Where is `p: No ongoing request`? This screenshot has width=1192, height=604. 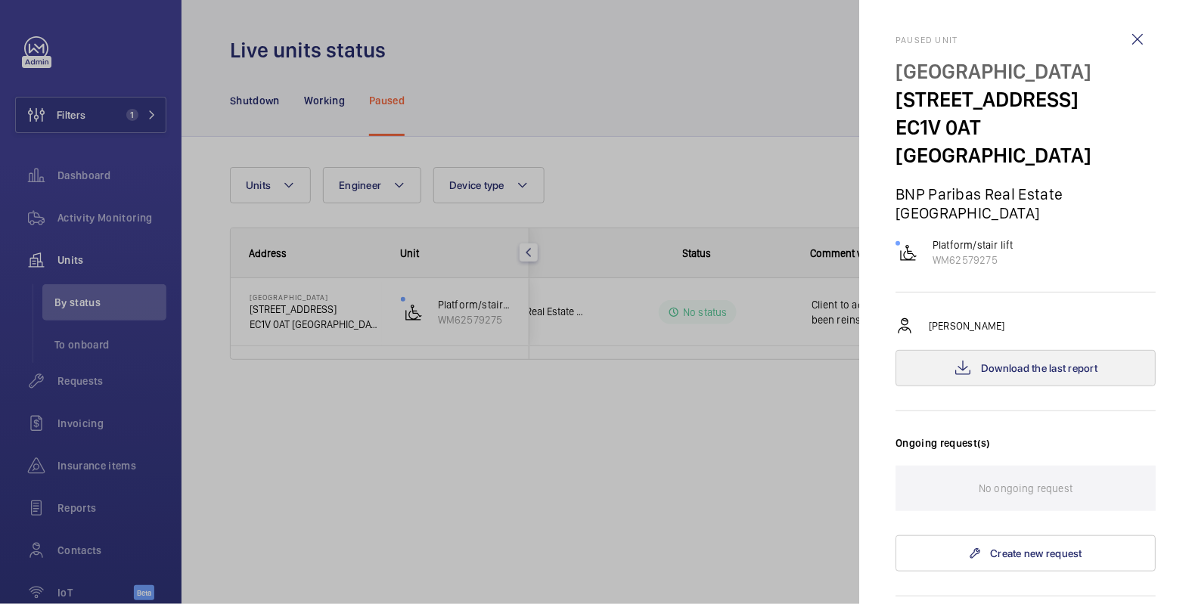 p: No ongoing request is located at coordinates (1025, 488).